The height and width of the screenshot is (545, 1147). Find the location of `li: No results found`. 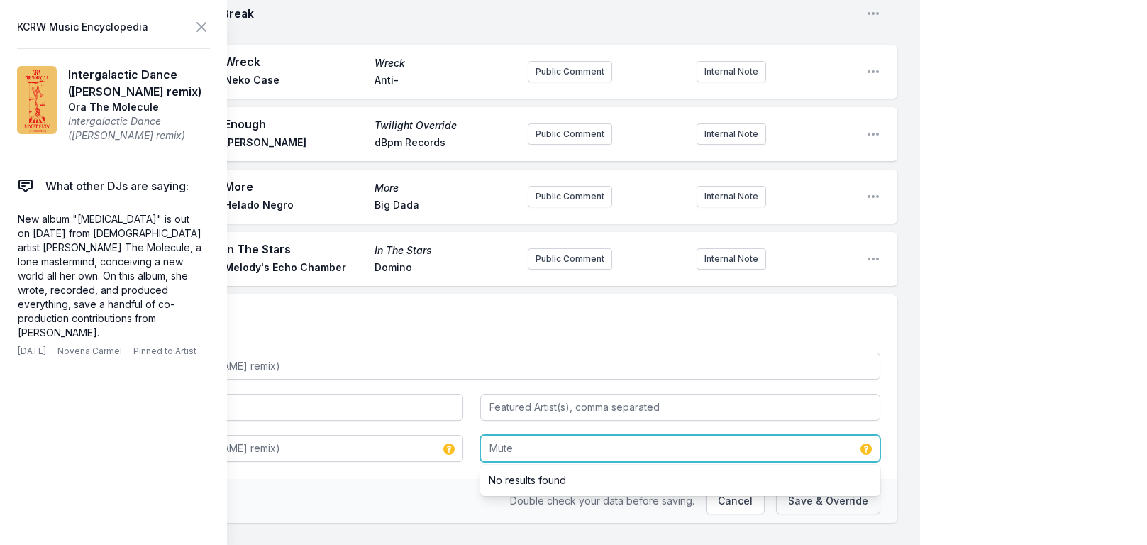

li: No results found is located at coordinates (680, 480).